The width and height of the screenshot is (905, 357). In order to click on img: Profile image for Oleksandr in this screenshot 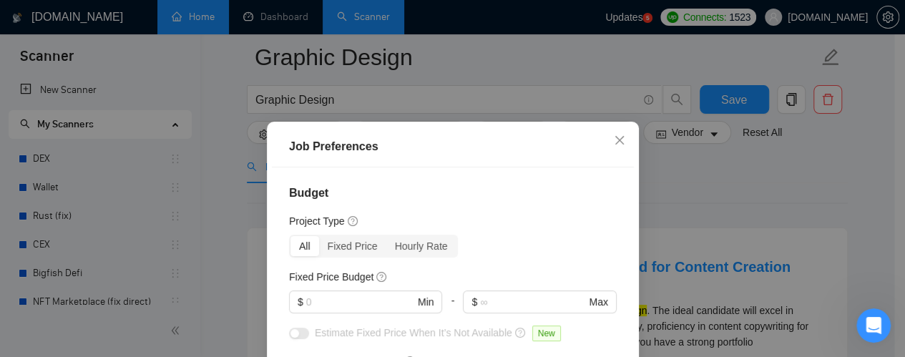, I will do `click(185, 37)`.